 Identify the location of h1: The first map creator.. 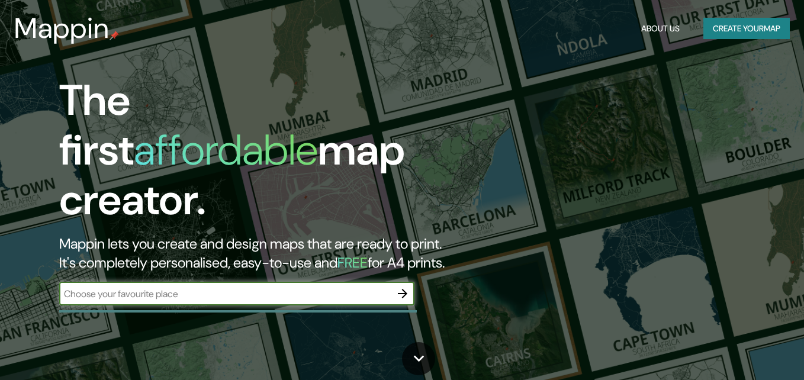
(260, 155).